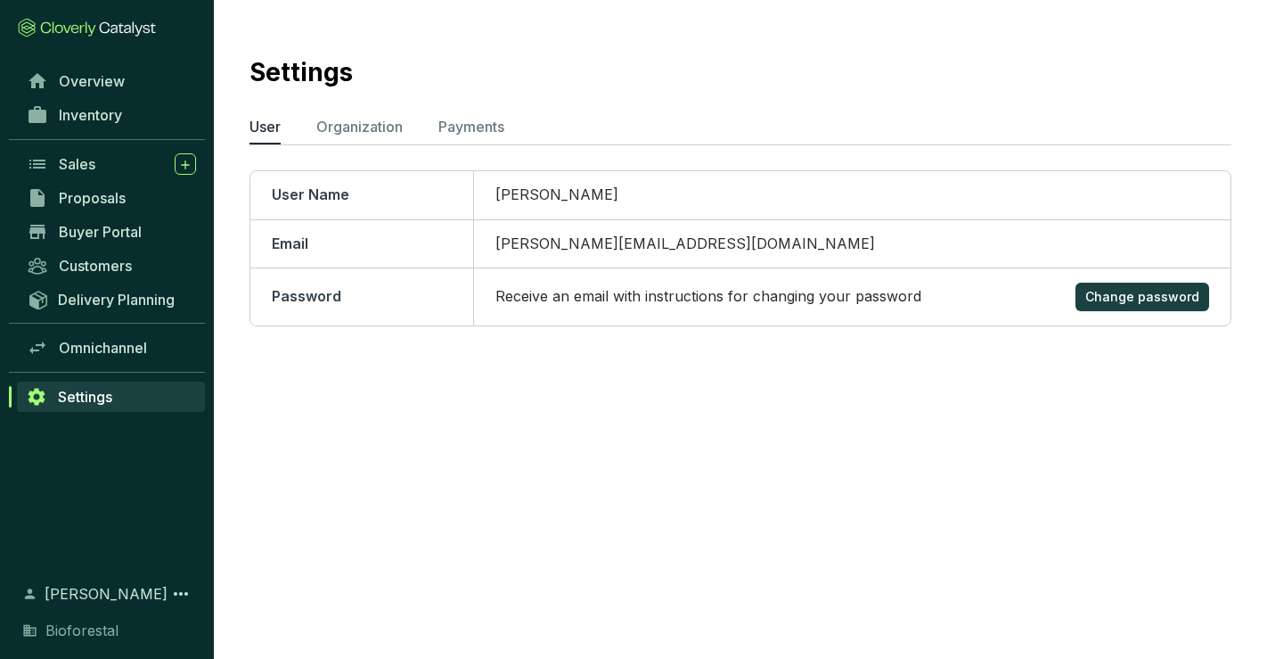 The height and width of the screenshot is (659, 1267). What do you see at coordinates (82, 630) in the screenshot?
I see `span: Bioforestal` at bounding box center [82, 630].